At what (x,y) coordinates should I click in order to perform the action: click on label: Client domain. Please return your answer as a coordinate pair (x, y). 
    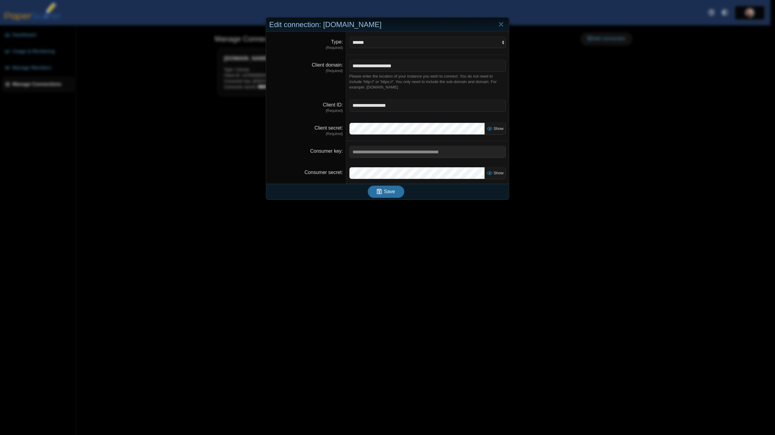
    Looking at the image, I should click on (327, 65).